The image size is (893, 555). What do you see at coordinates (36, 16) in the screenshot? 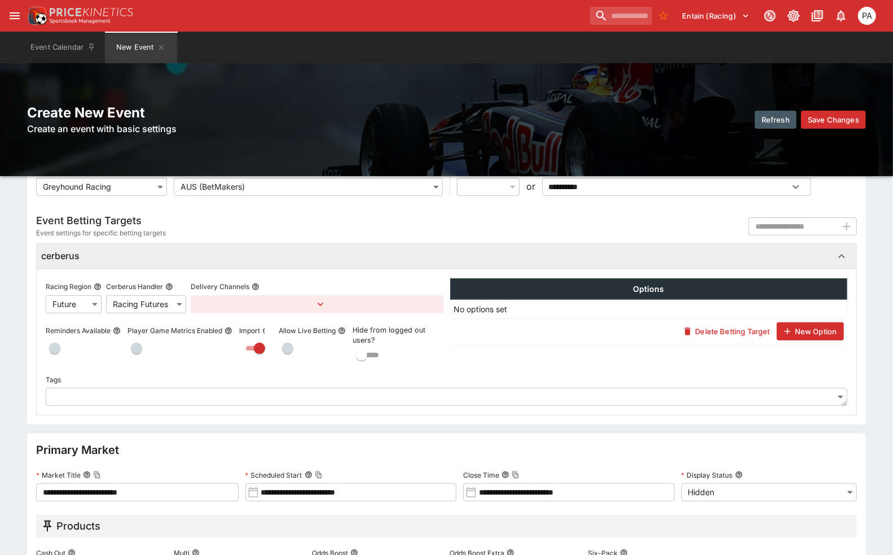
I see `img: PriceKinetics Logo` at bounding box center [36, 16].